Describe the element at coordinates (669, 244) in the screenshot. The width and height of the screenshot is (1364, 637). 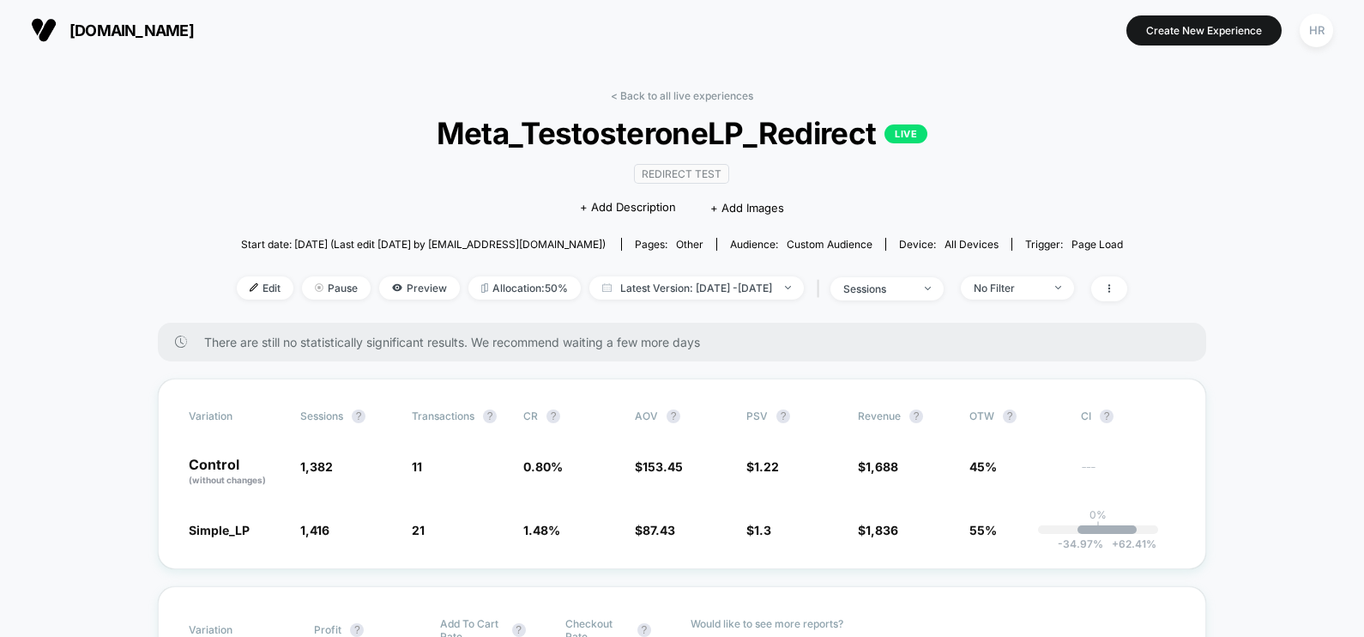
I see `div: Pages:` at that location.